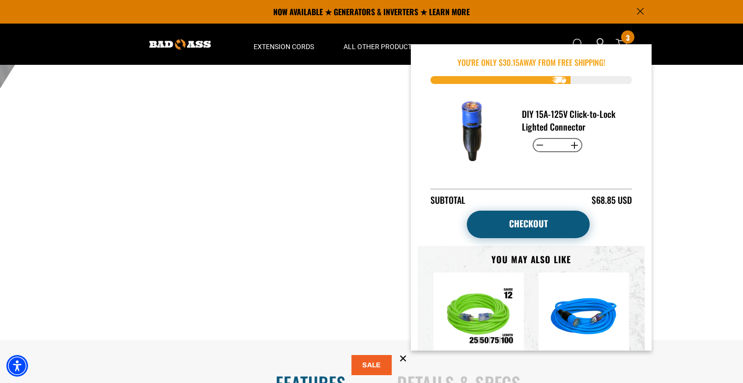 Image resolution: width=743 pixels, height=383 pixels. What do you see at coordinates (284, 44) in the screenshot?
I see `summary: Extension Cords` at bounding box center [284, 44].